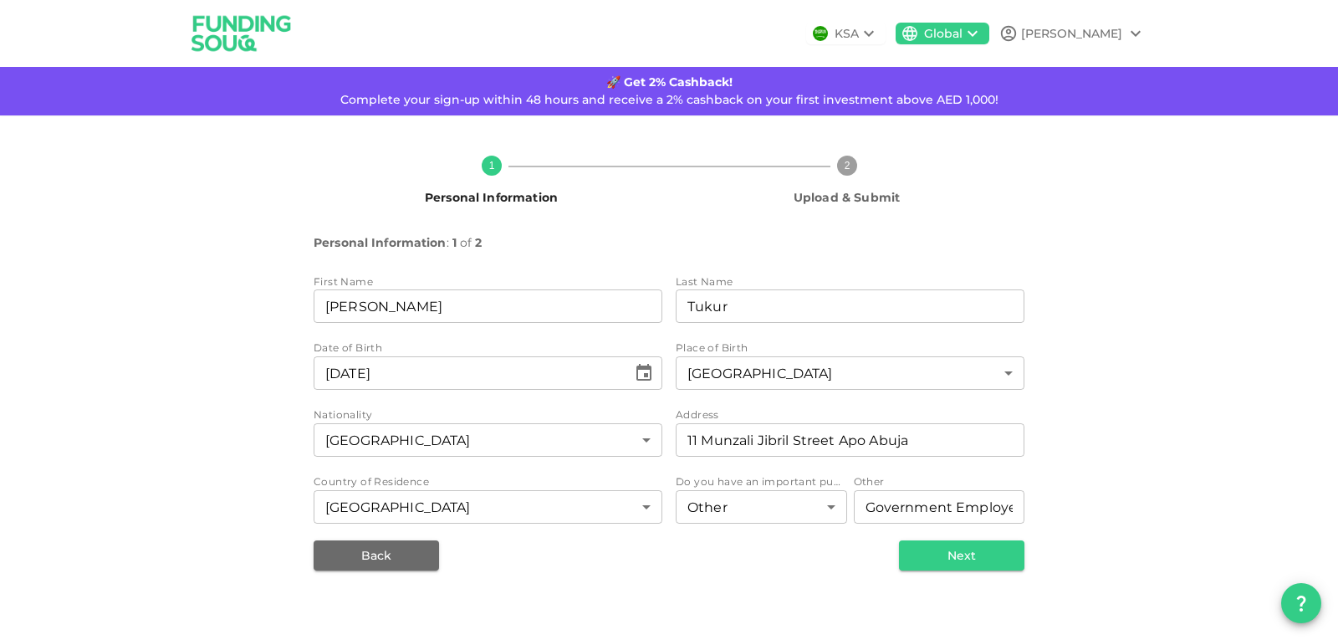 The height and width of the screenshot is (640, 1338). What do you see at coordinates (939, 507) in the screenshot?
I see `div: publicFunction.valueSpecified` at bounding box center [939, 507].